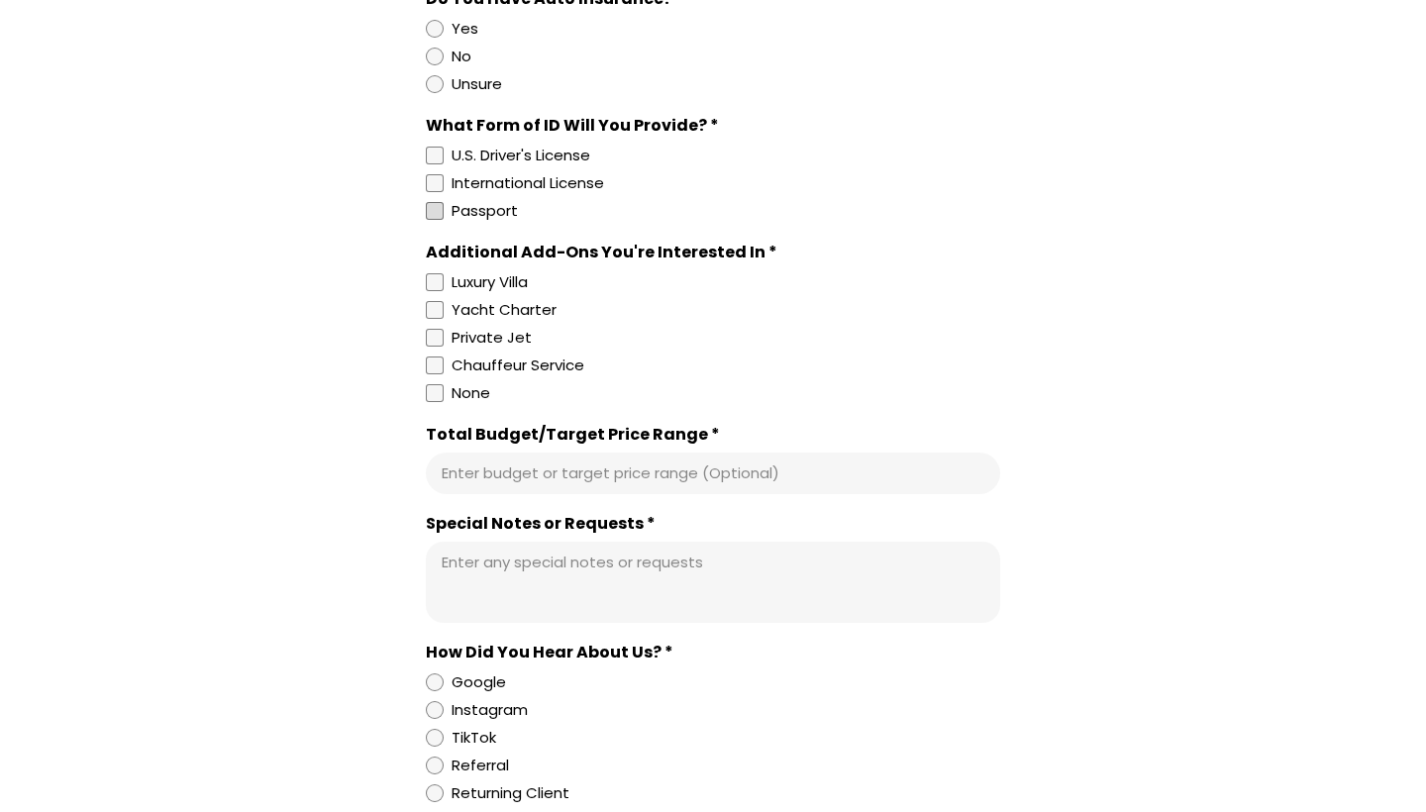  What do you see at coordinates (713, 652) in the screenshot?
I see `div: How Did You Hear About Us? *` at bounding box center [713, 652].